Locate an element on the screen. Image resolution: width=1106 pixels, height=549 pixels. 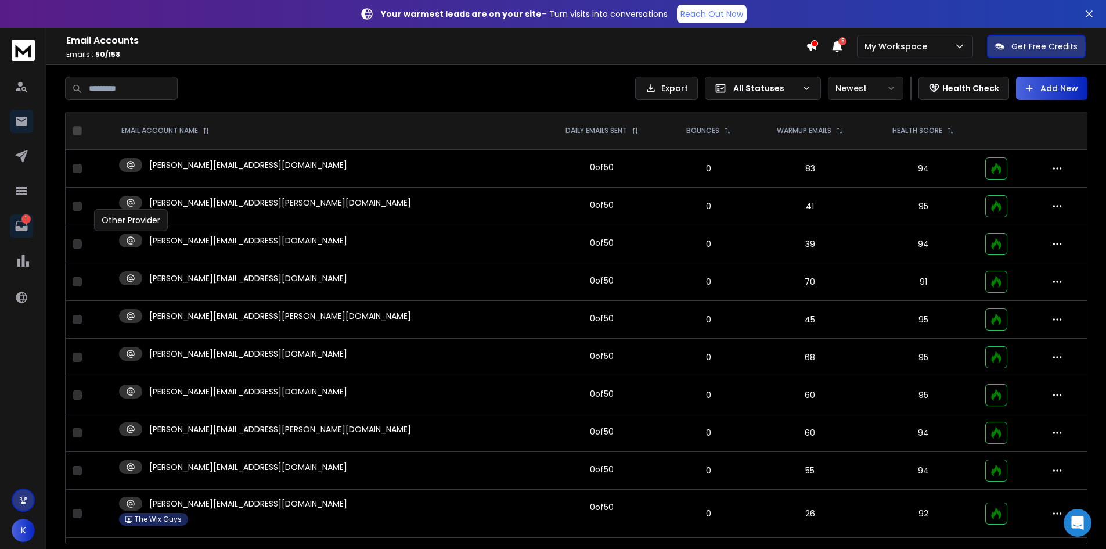
p: WARMUP EMAILS is located at coordinates (804, 131).